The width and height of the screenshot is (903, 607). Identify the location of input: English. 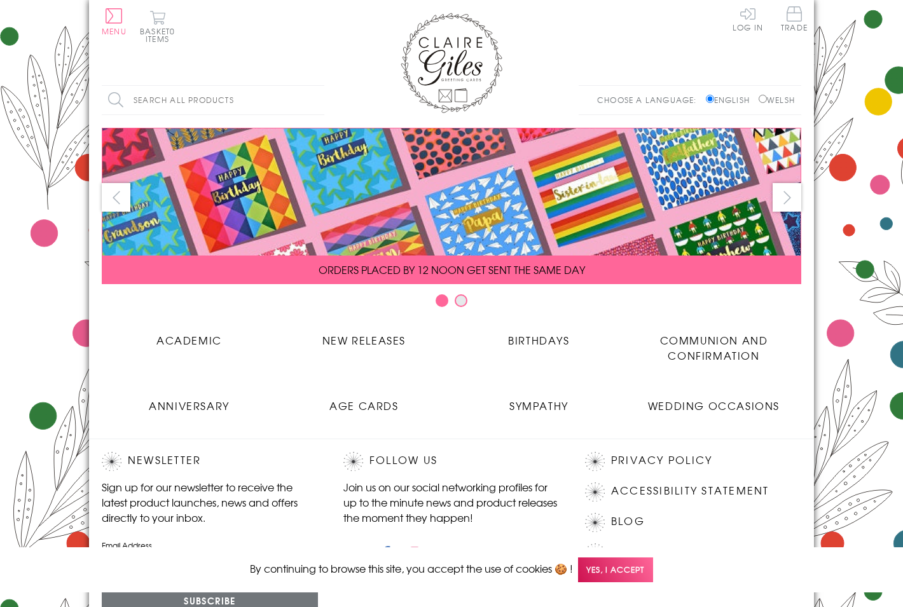
(710, 99).